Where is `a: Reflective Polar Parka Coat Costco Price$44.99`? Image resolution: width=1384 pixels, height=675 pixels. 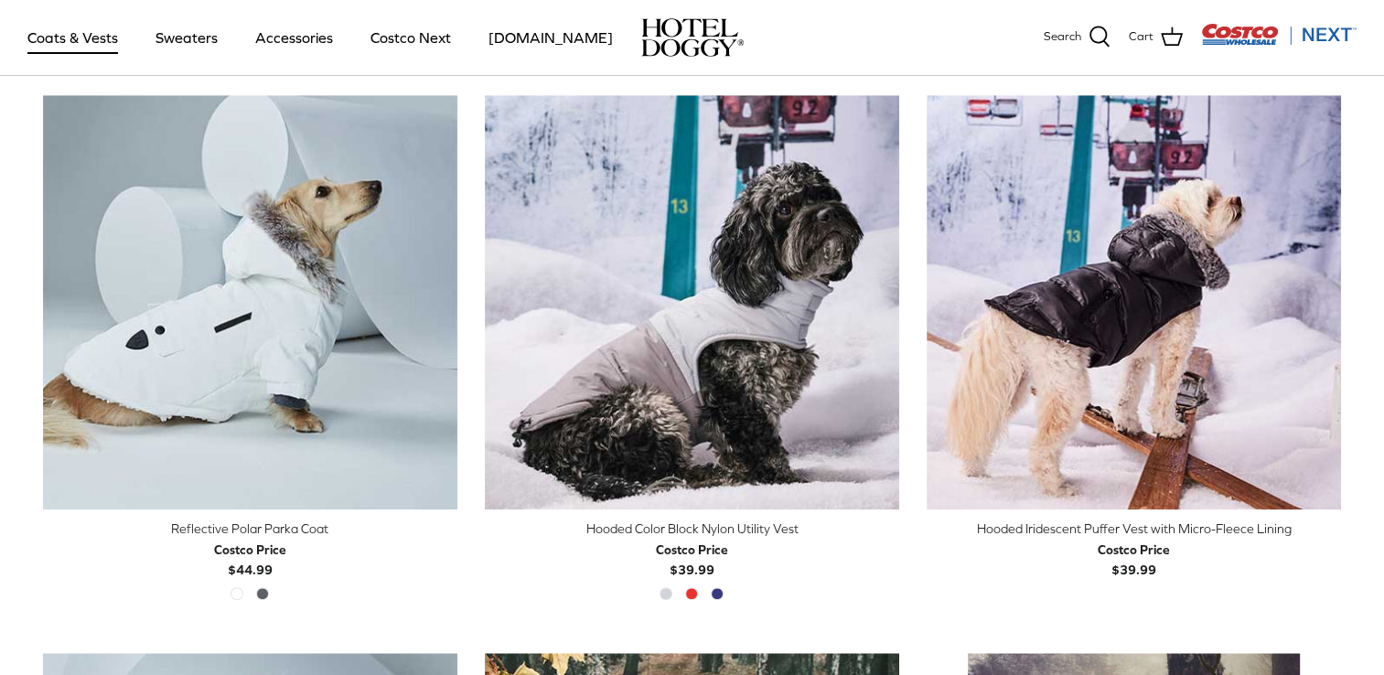 a: Reflective Polar Parka Coat Costco Price$44.99 is located at coordinates (250, 549).